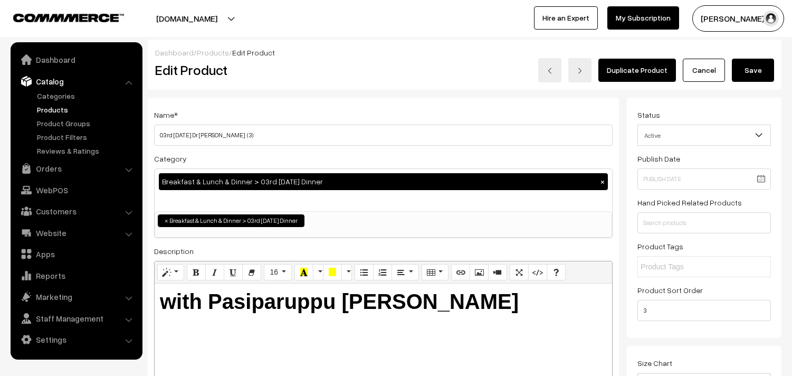 The image size is (792, 376). Describe the element at coordinates (196, 272) in the screenshot. I see `button: Bold (CTRL+B)` at that location.